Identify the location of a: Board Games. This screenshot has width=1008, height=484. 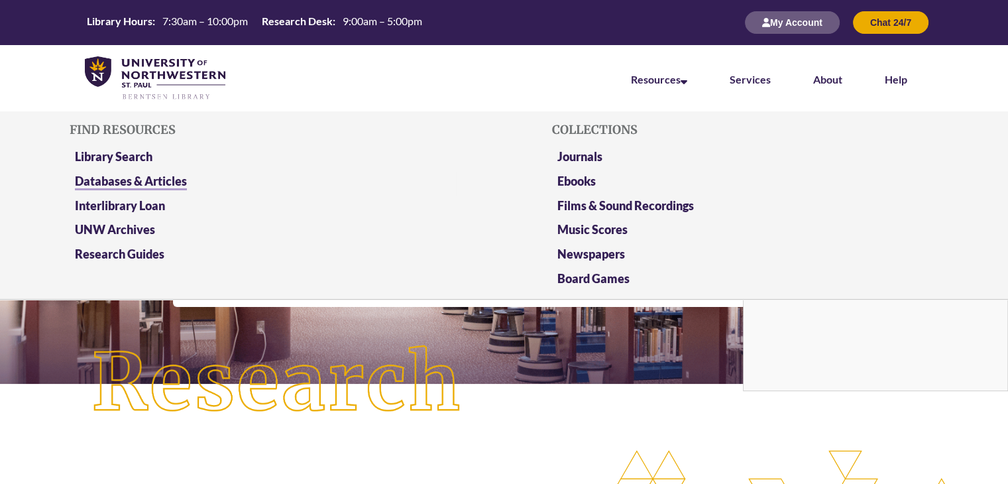
(593, 278).